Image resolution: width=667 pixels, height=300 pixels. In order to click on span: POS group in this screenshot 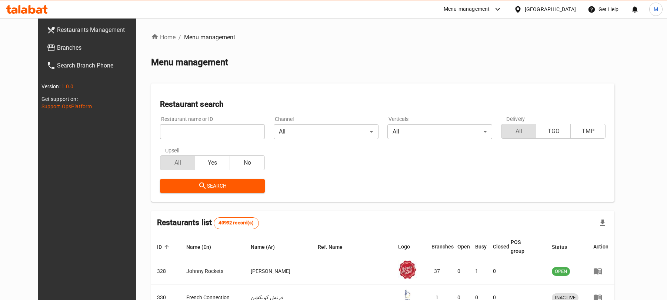, I will do `click(524, 246)`.